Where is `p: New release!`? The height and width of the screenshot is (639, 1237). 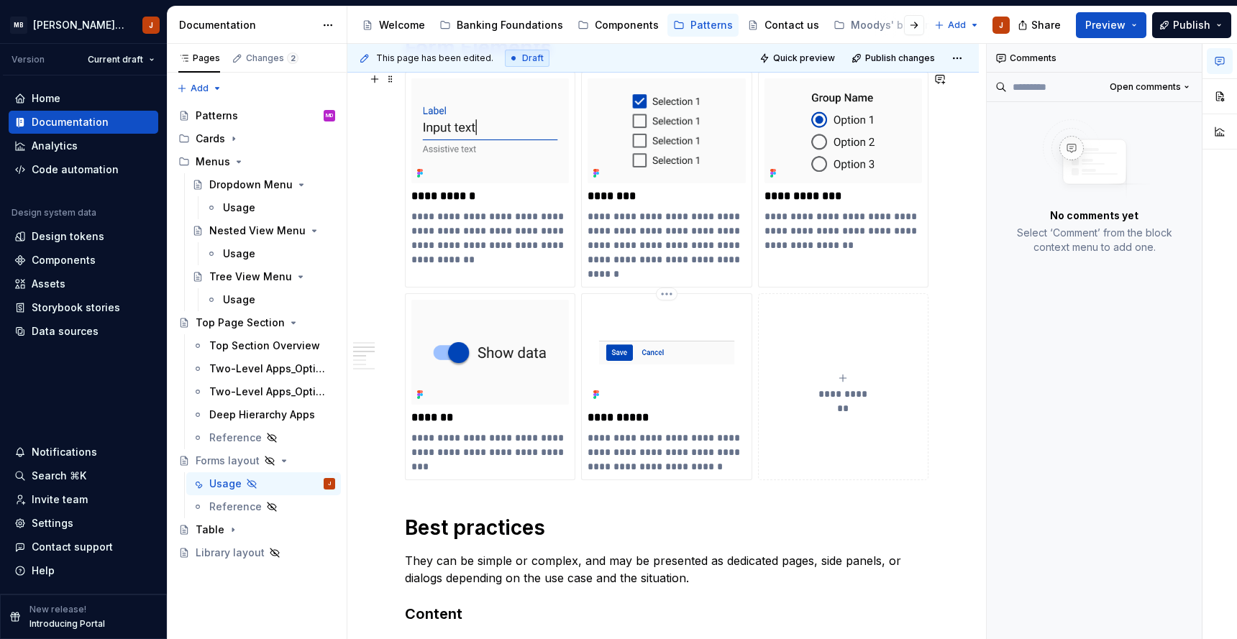
p: New release! is located at coordinates (58, 610).